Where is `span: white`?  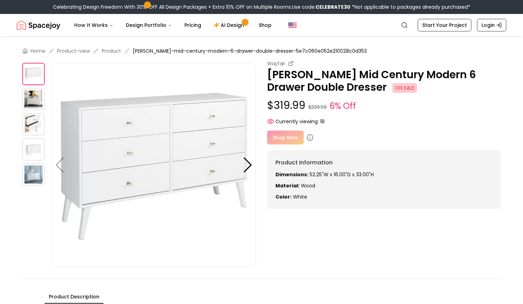 span: white is located at coordinates (300, 197).